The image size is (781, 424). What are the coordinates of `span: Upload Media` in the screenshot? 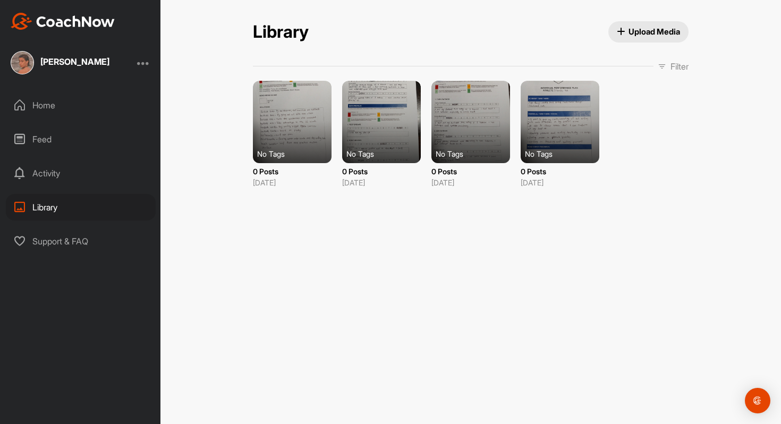 It's located at (649, 31).